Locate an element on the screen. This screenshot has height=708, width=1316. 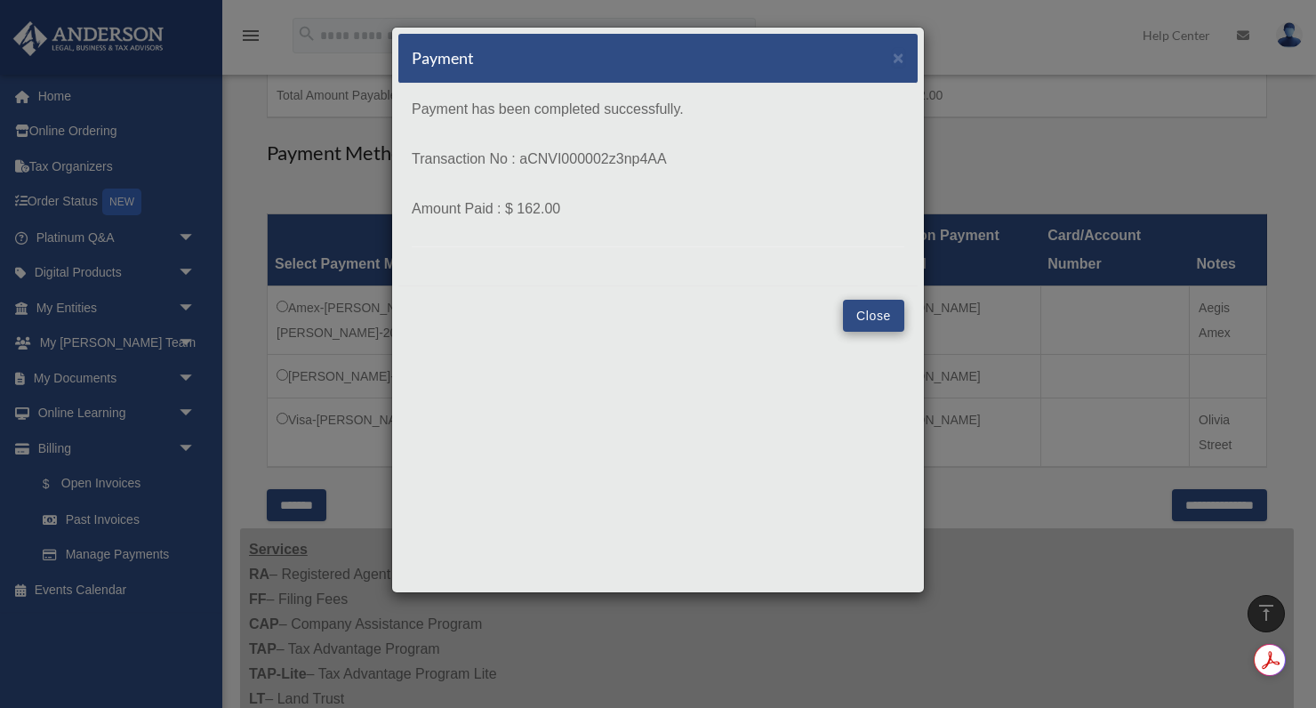
p: Transaction No : aCNVI000002z3np4AA is located at coordinates (658, 159).